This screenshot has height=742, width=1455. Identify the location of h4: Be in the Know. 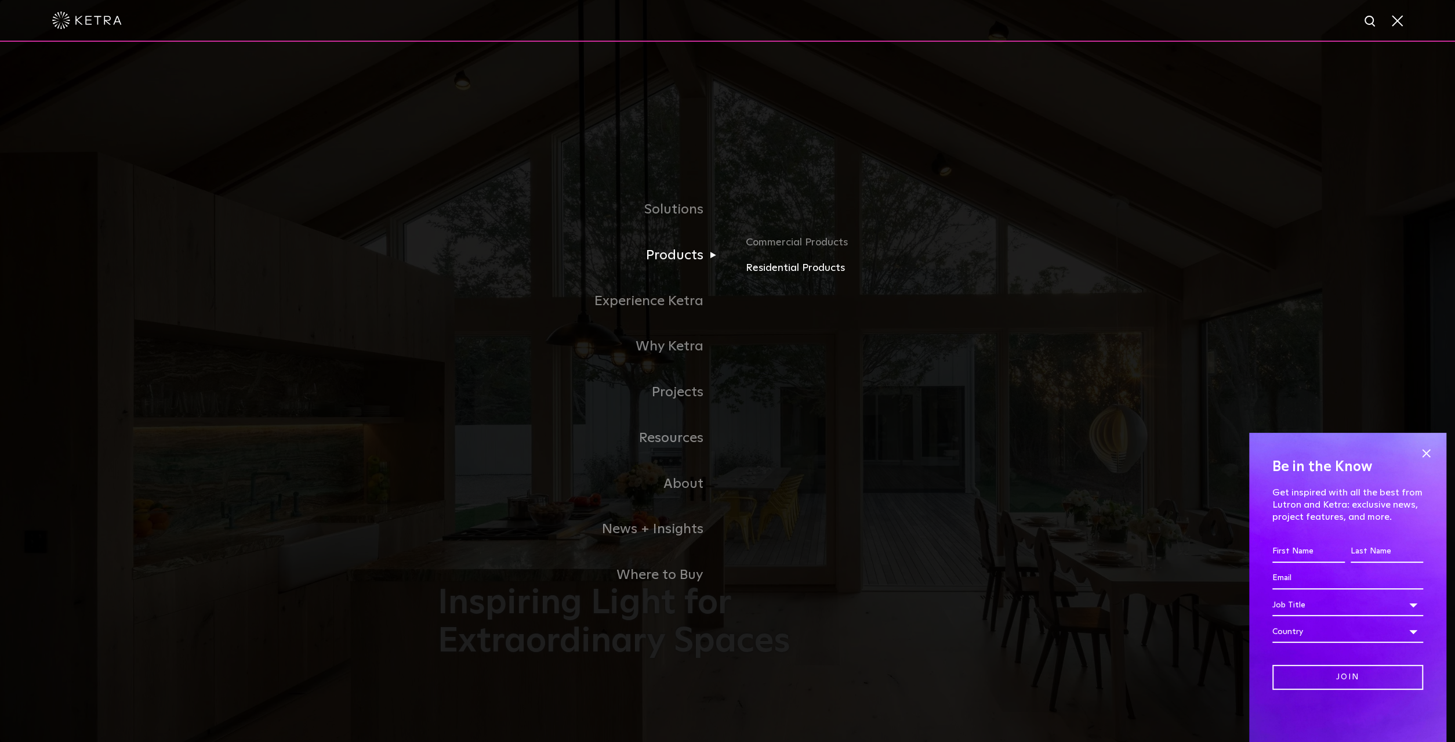
(1348, 467).